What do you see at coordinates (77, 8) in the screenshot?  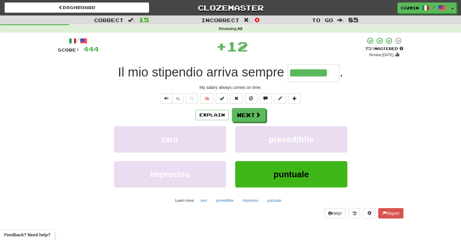 I see `a: Dashboard` at bounding box center [77, 8].